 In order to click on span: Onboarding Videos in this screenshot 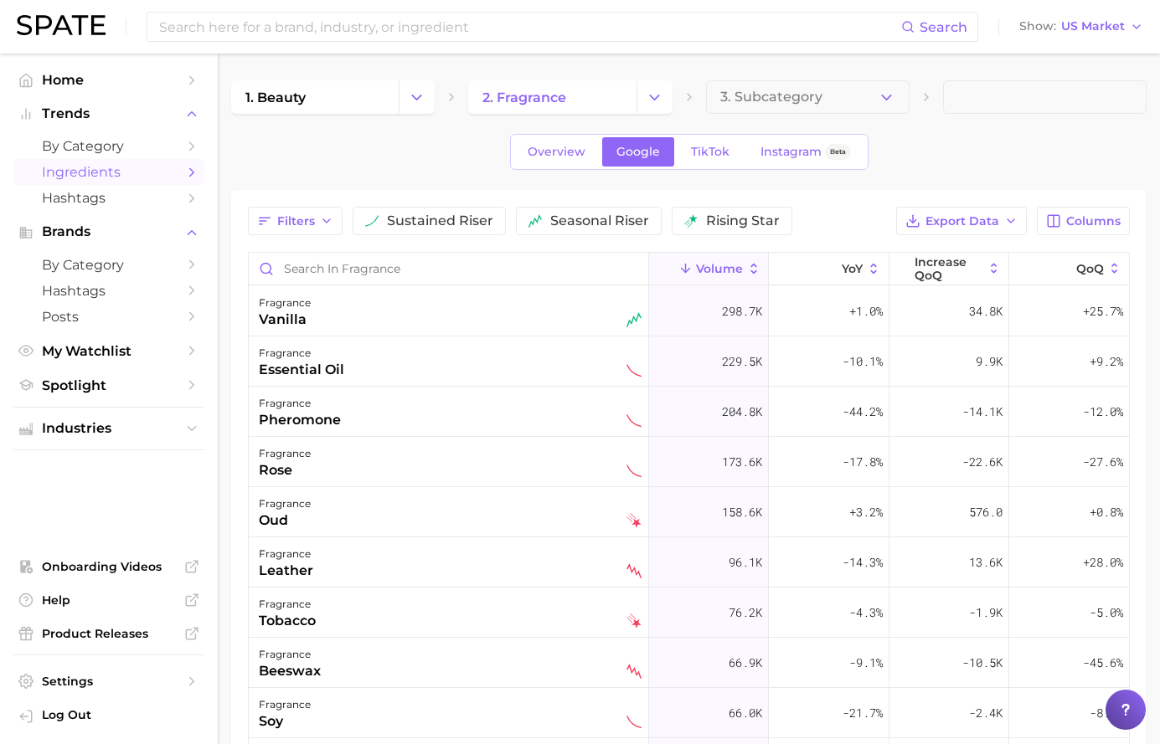, I will do `click(109, 567)`.